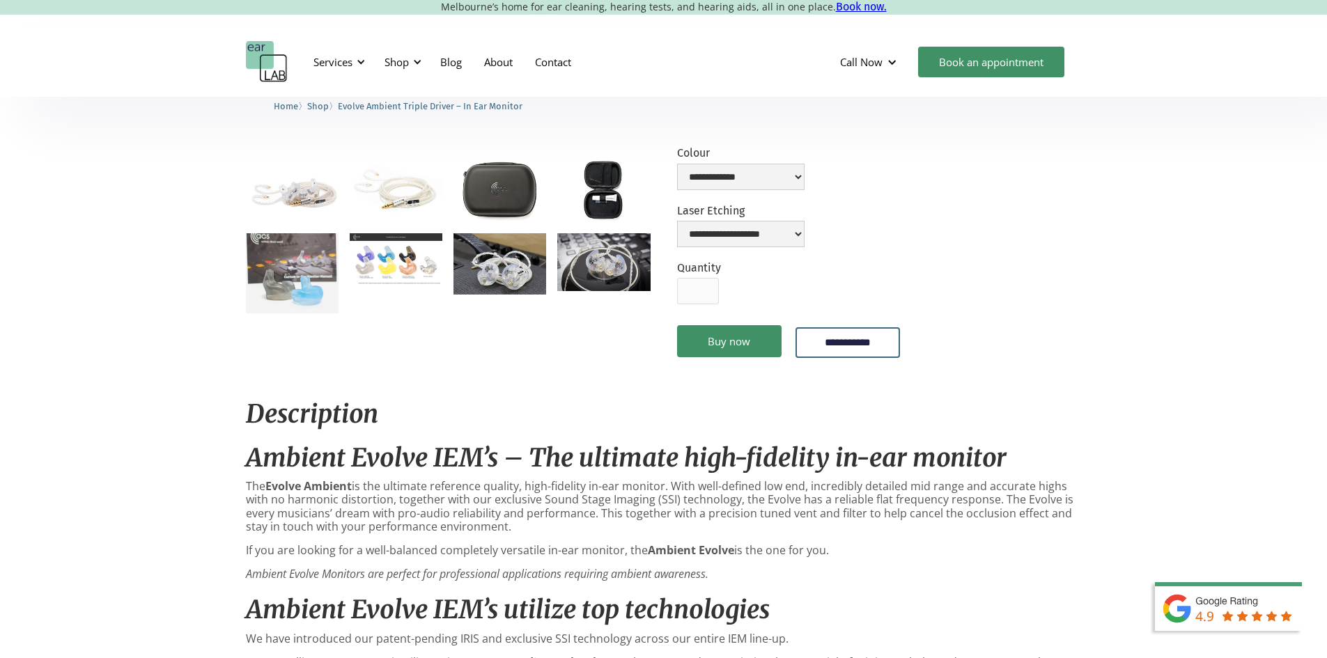 The image size is (1327, 658). I want to click on strong: Ambient Evolve, so click(691, 550).